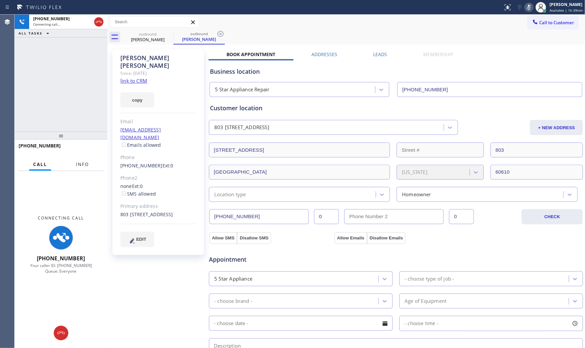 Image resolution: width=585 pixels, height=348 pixels. I want to click on label: Membership, so click(438, 54).